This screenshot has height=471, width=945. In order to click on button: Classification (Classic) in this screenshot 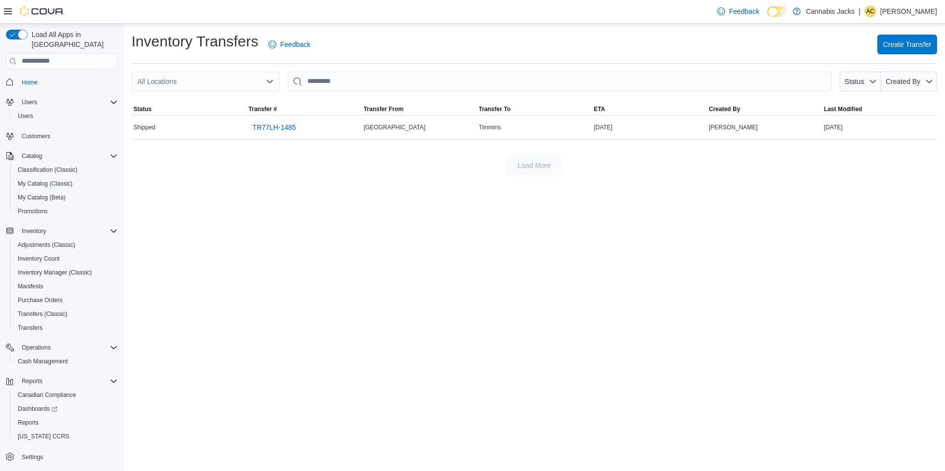, I will do `click(66, 170)`.